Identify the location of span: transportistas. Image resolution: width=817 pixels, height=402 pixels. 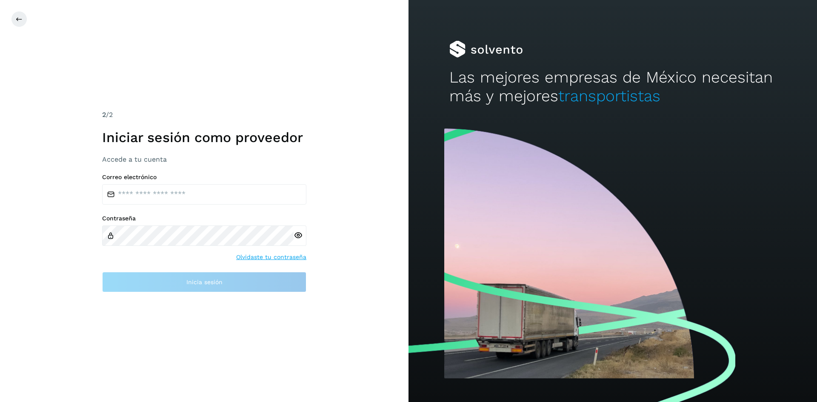
(609, 96).